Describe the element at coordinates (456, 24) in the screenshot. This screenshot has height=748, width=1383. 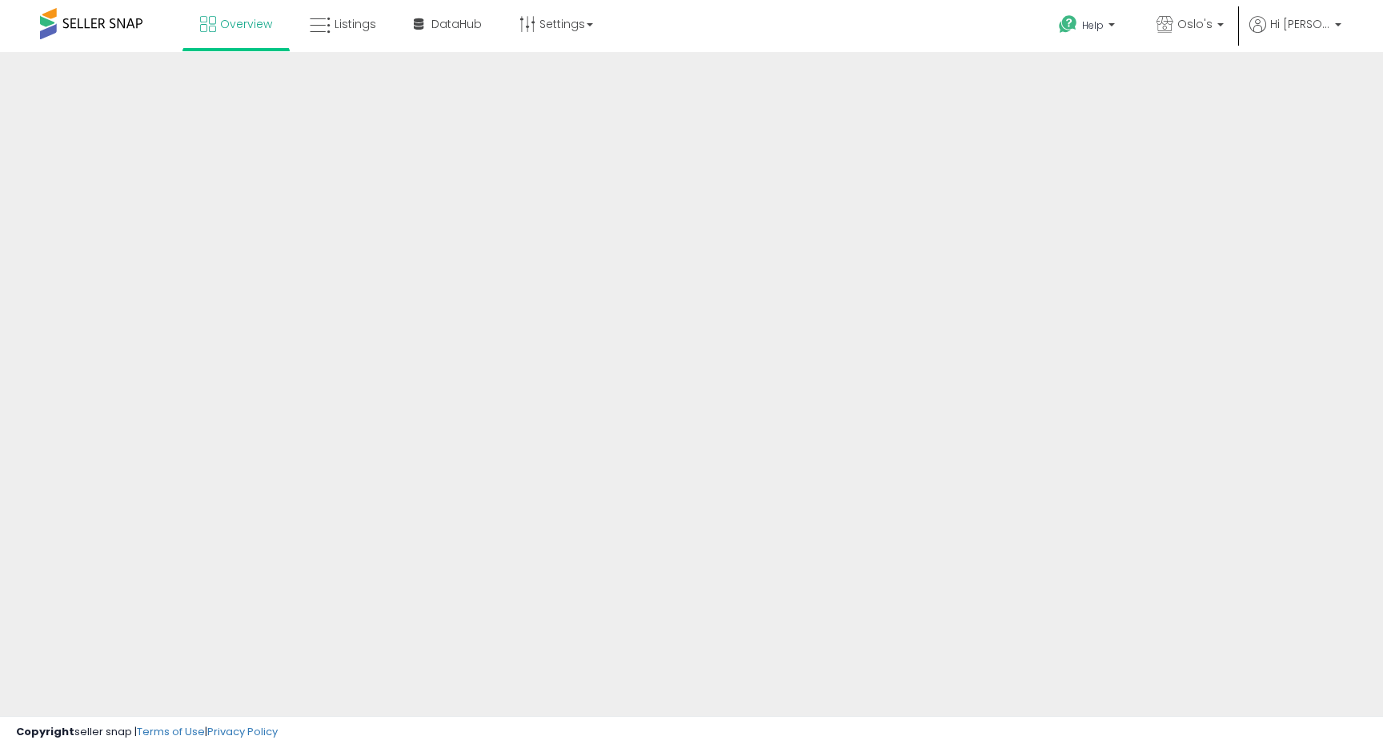
I see `span: DataHub` at that location.